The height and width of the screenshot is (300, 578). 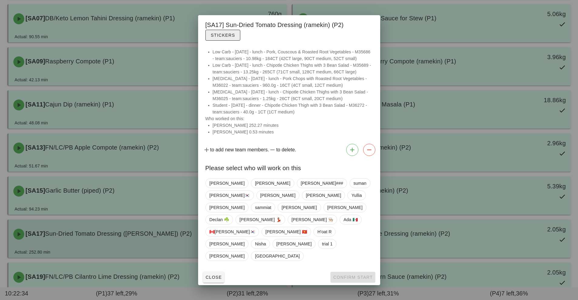 What do you see at coordinates (214, 278) in the screenshot?
I see `button: Close` at bounding box center [214, 278].